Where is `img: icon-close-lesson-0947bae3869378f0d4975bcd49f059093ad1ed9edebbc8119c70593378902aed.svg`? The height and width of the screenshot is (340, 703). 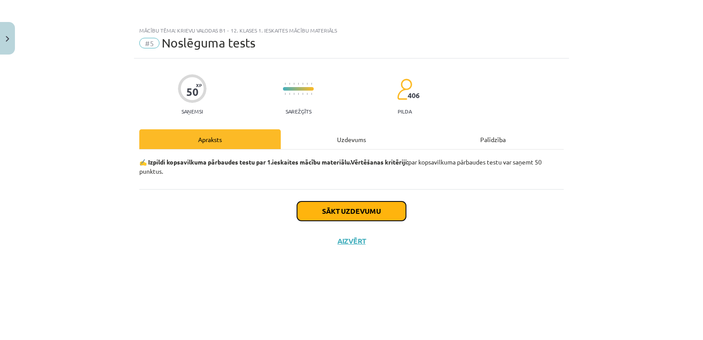
img: icon-close-lesson-0947bae3869378f0d4975bcd49f059093ad1ed9edebbc8119c70593378902aed.svg is located at coordinates (7, 39).